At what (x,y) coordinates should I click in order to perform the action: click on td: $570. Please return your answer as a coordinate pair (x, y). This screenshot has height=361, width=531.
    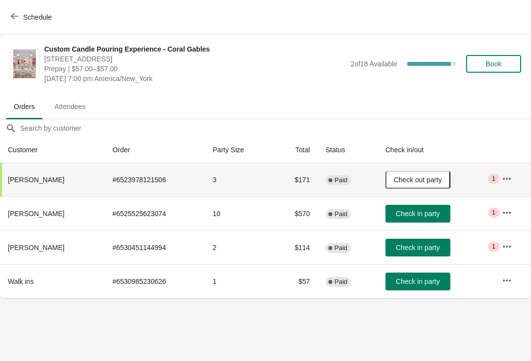
    Looking at the image, I should click on (295, 213).